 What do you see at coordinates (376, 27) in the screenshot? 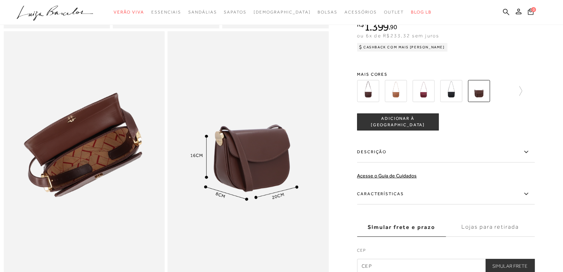
I see `span: 1.399` at bounding box center [376, 27].